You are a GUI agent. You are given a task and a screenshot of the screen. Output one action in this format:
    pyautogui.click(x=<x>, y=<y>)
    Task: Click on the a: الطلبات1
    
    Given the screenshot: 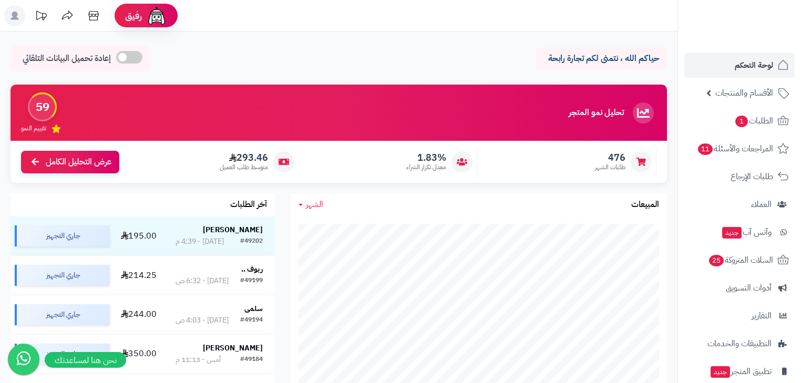 What is the action you would take?
    pyautogui.click(x=740, y=121)
    